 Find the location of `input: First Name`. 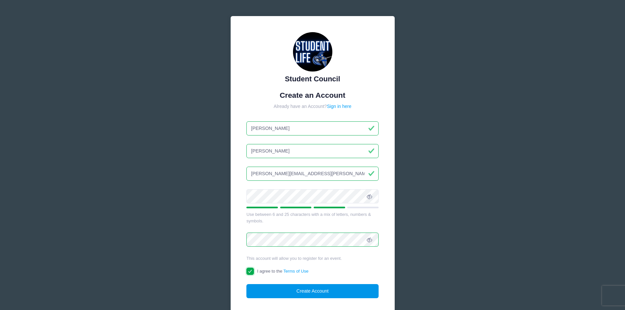

input: First Name is located at coordinates (313, 128).